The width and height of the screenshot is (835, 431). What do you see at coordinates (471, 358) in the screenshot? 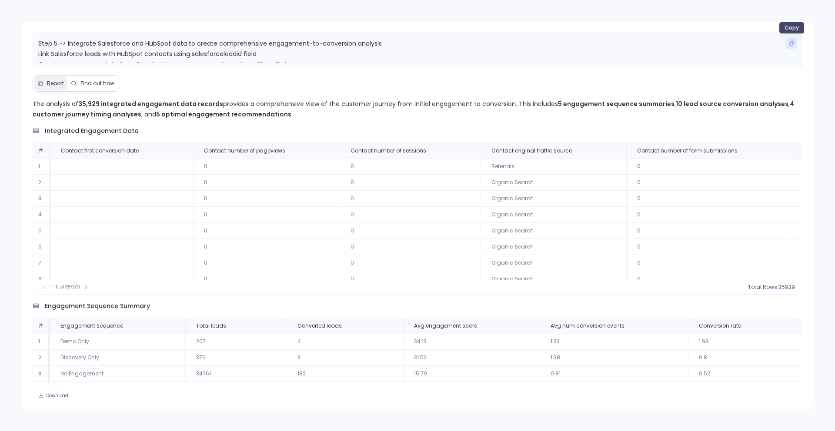
I see `td: 31.52` at bounding box center [471, 358].